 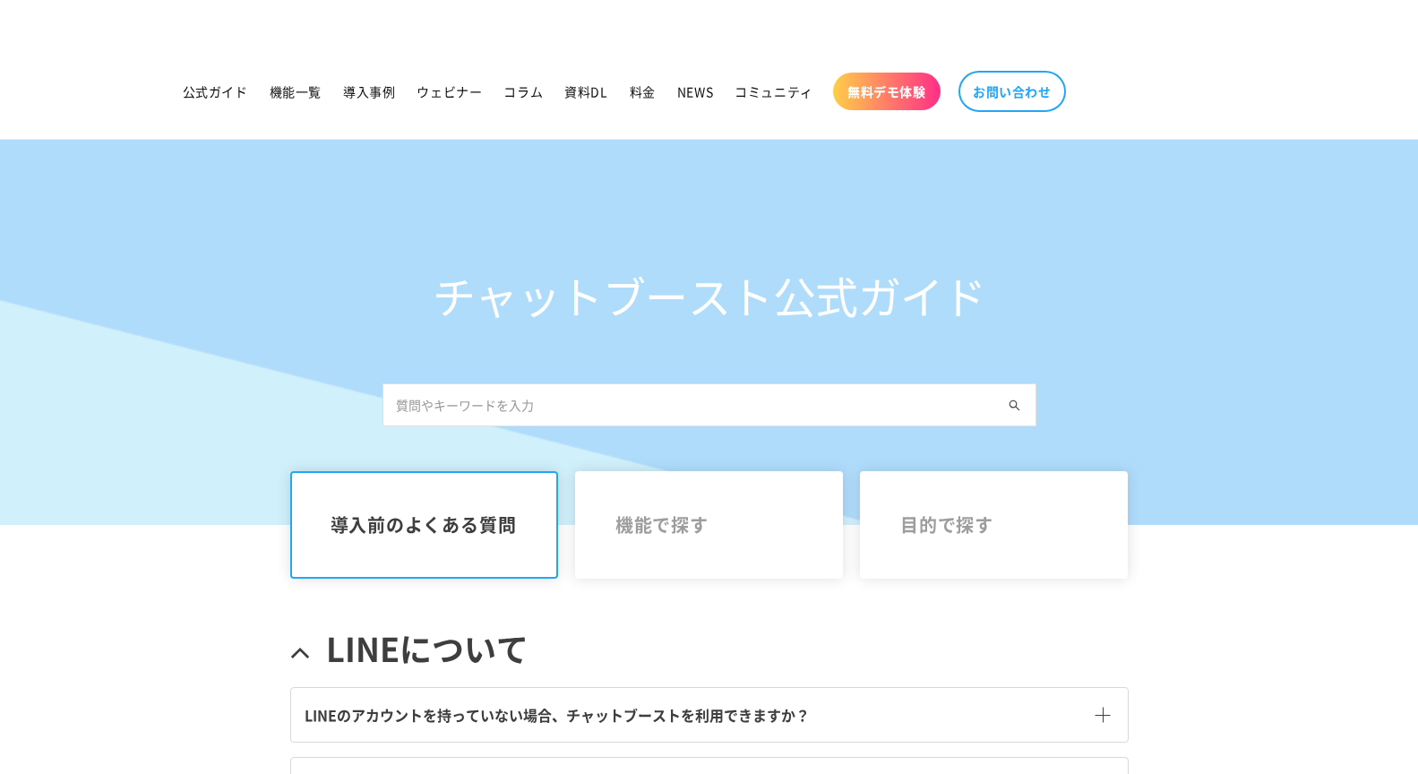 What do you see at coordinates (887, 91) in the screenshot?
I see `a: 無料デモ体験` at bounding box center [887, 91].